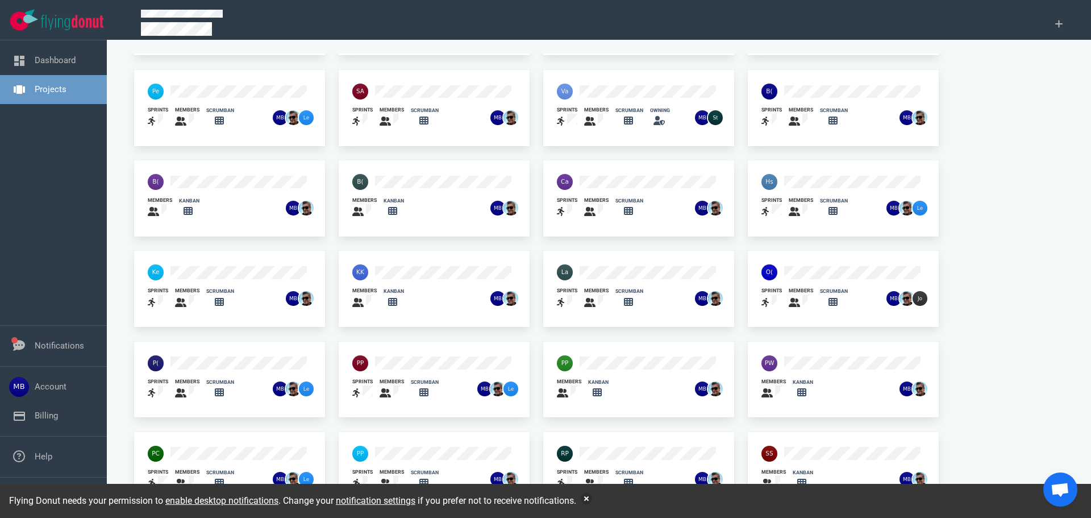 The image size is (1091, 518). I want to click on a: Dashboard, so click(55, 60).